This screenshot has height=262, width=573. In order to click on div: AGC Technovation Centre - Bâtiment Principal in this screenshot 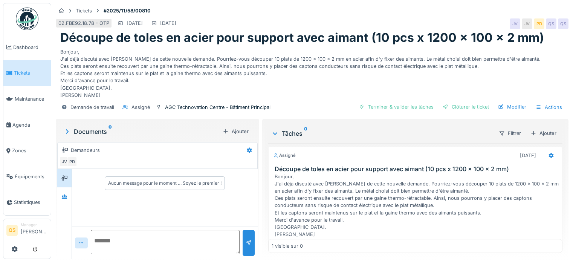, I will do `click(218, 107)`.